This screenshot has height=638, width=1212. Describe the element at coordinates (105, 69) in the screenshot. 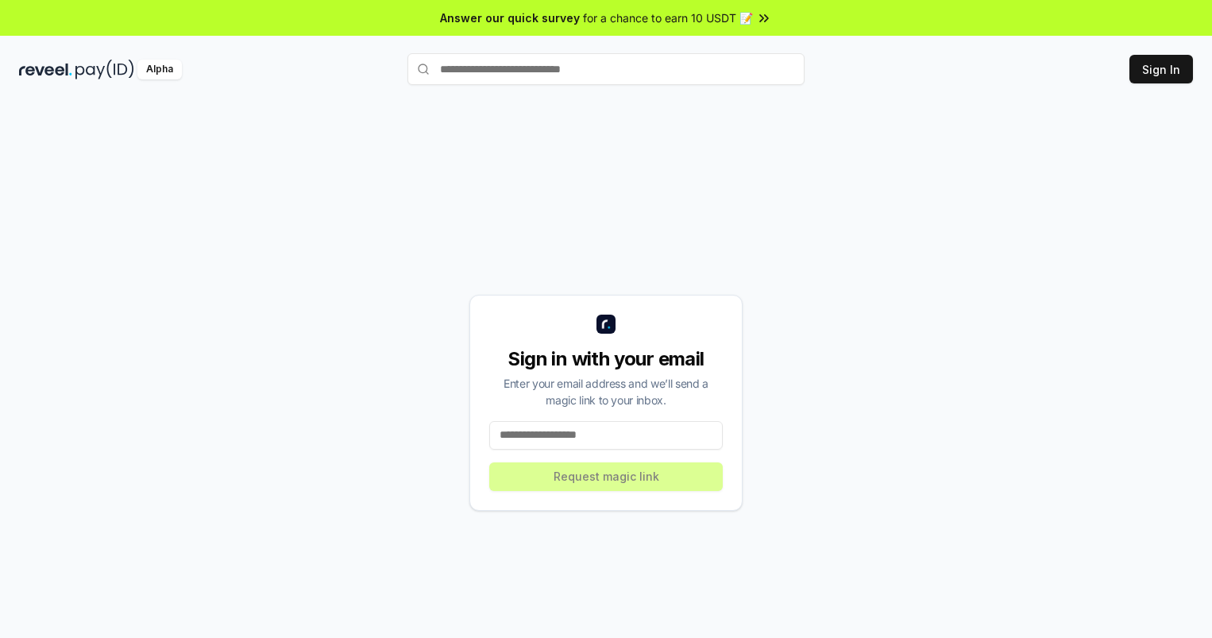

I see `img: pay_id` at that location.